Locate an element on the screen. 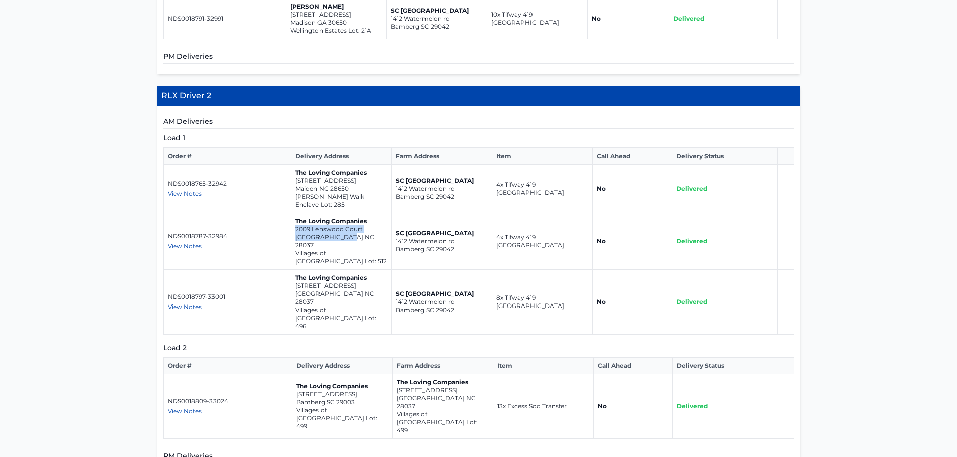 The height and width of the screenshot is (457, 957). p: NDS0018787-32984 is located at coordinates (227, 237).